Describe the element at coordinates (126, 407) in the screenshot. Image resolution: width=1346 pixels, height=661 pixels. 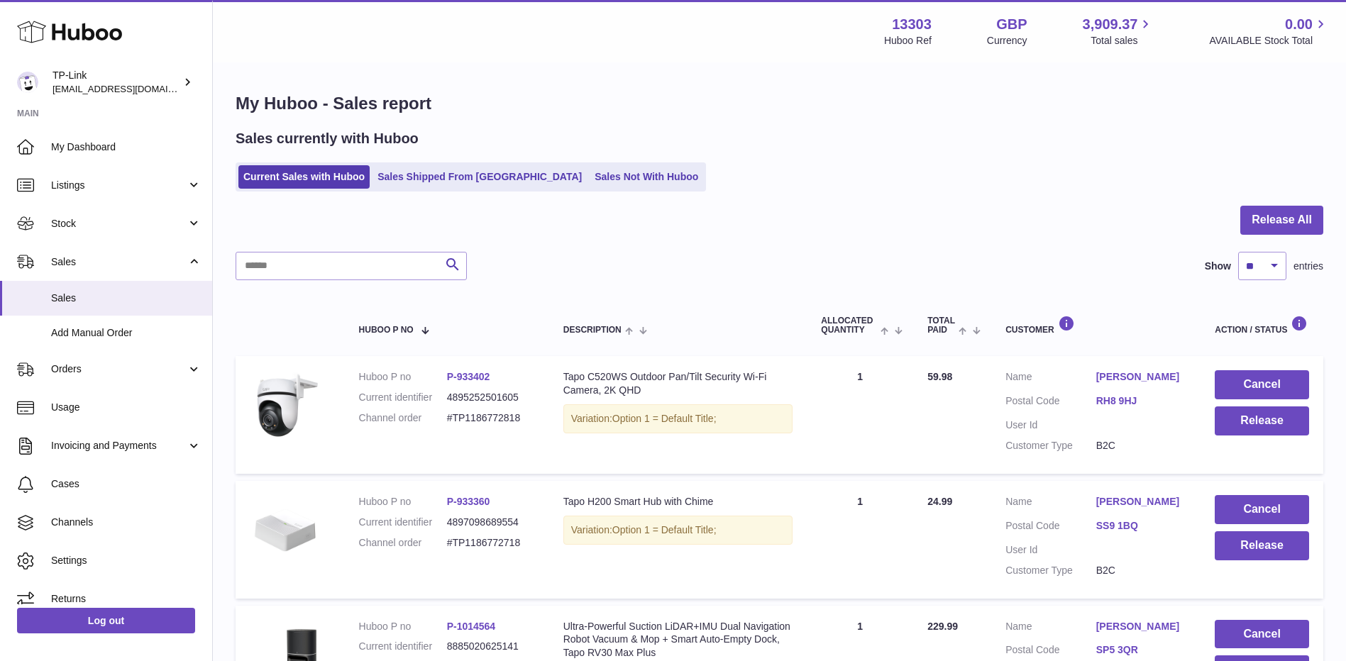
I see `span: Usage` at that location.